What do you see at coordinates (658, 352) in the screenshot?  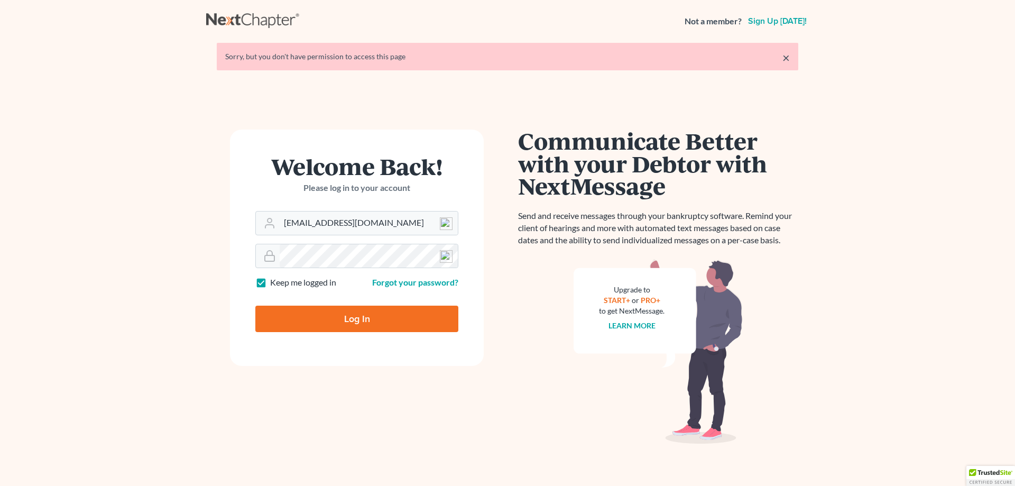 I see `img: nextmessage_bg-59042aed3d76b12b5cd301f8e5b87938c9018125f34e5fa2b7a6b67550977c72.svg` at bounding box center [658, 352].